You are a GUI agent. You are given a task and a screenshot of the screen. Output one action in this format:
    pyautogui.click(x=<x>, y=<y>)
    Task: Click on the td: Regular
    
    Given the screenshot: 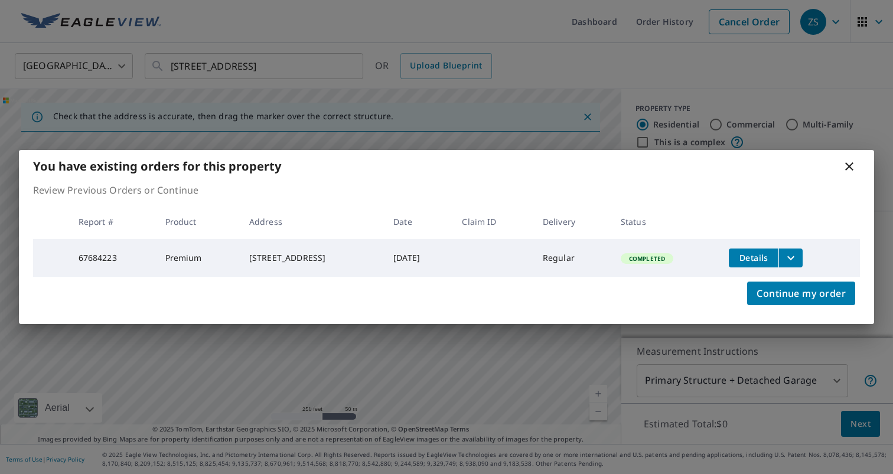 What is the action you would take?
    pyautogui.click(x=572, y=258)
    